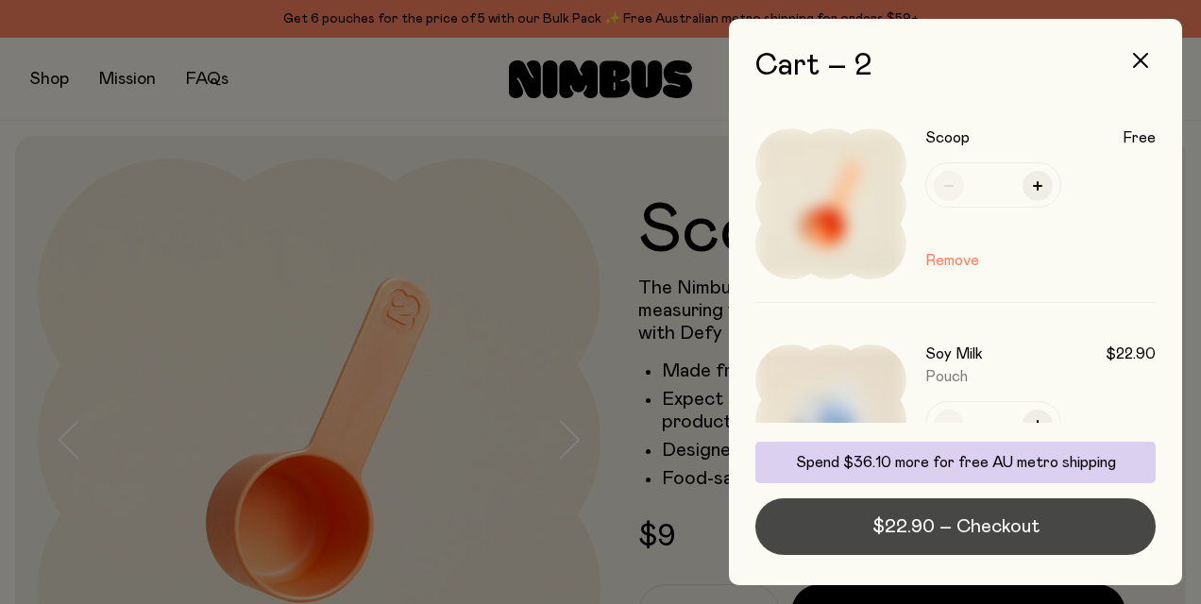  Describe the element at coordinates (954, 354) in the screenshot. I see `h3: Soy Milk` at that location.